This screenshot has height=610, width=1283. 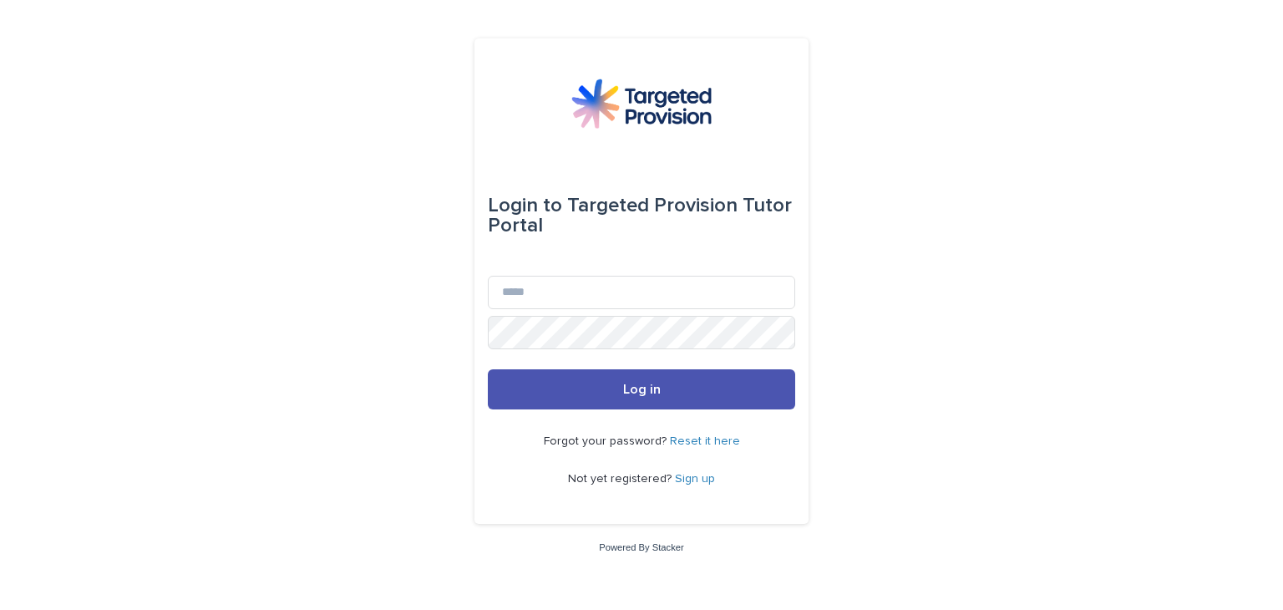 I want to click on div: Targeted Provision Tutor Portal, so click(x=642, y=216).